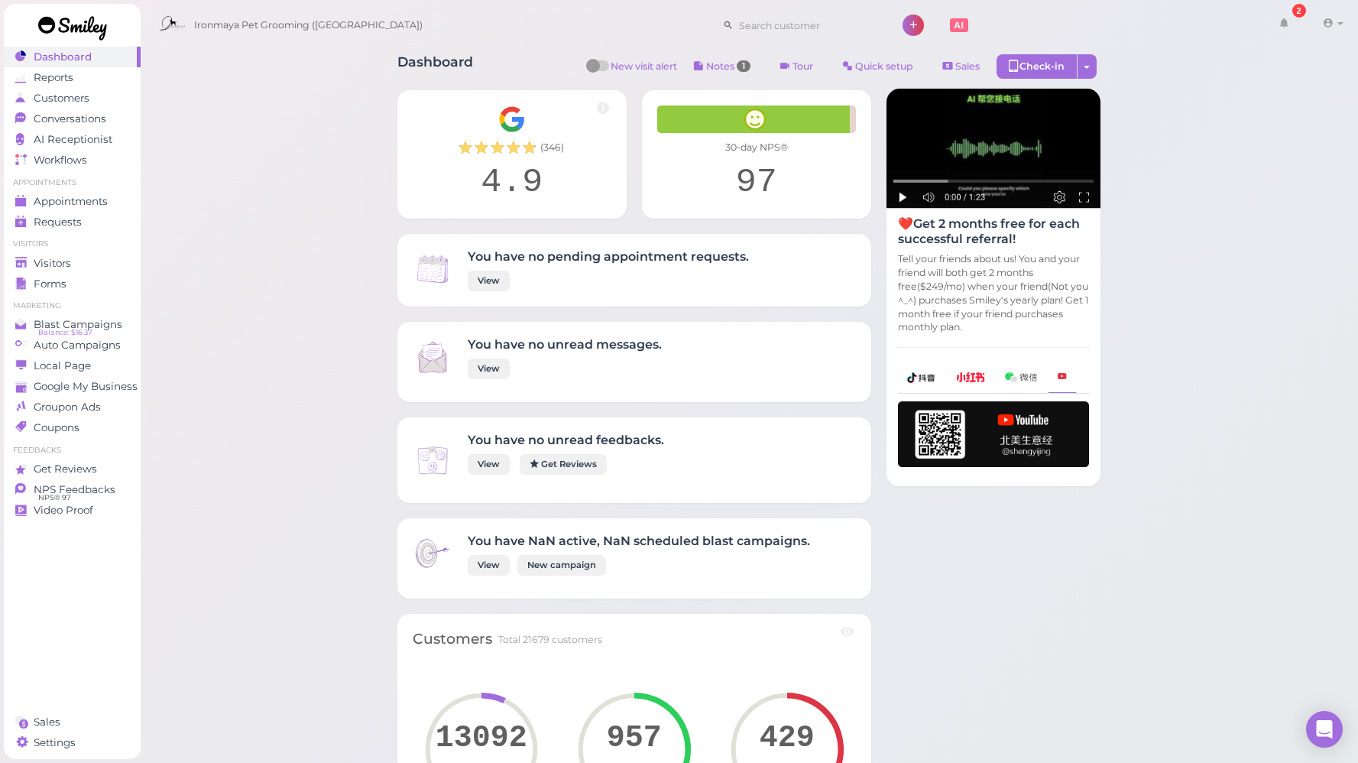 This screenshot has width=1358, height=763. I want to click on button: Notes 1, so click(722, 67).